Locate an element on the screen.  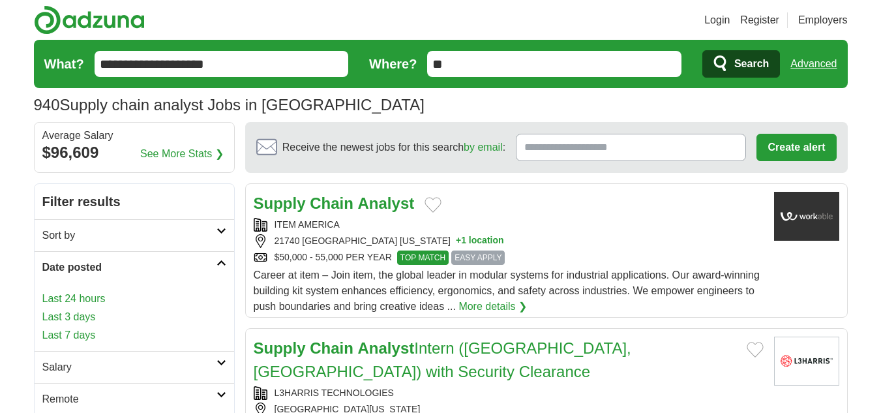
a: Supply Chain Analyst is located at coordinates (334, 203).